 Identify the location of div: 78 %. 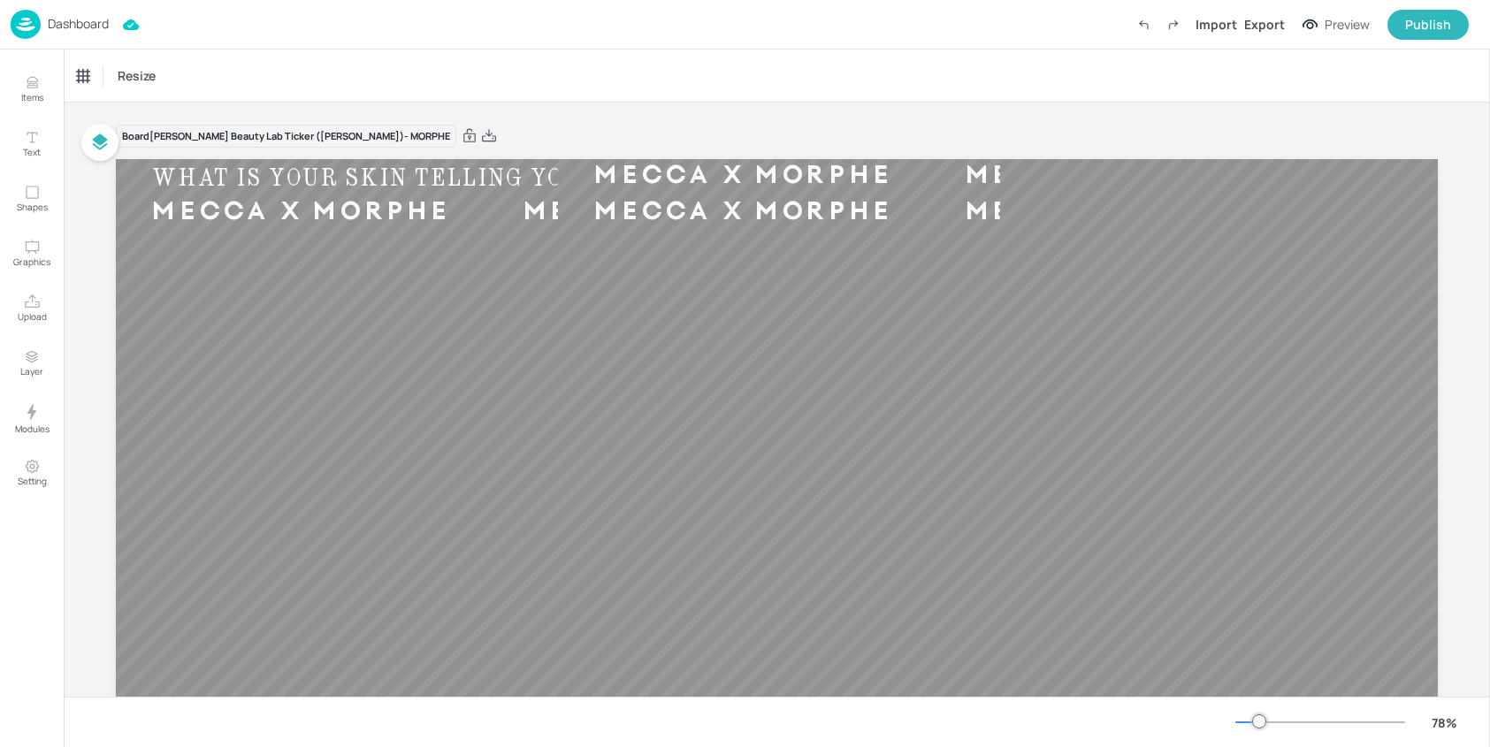
(1444, 723).